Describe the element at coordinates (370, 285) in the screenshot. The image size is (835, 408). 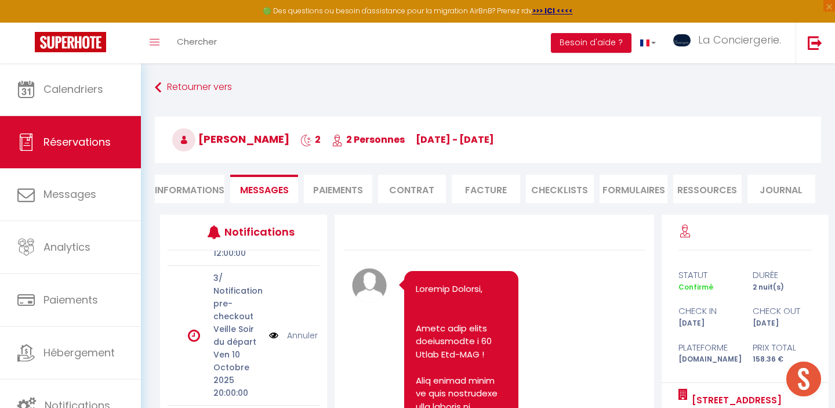
I see `img: avatar.png` at that location.